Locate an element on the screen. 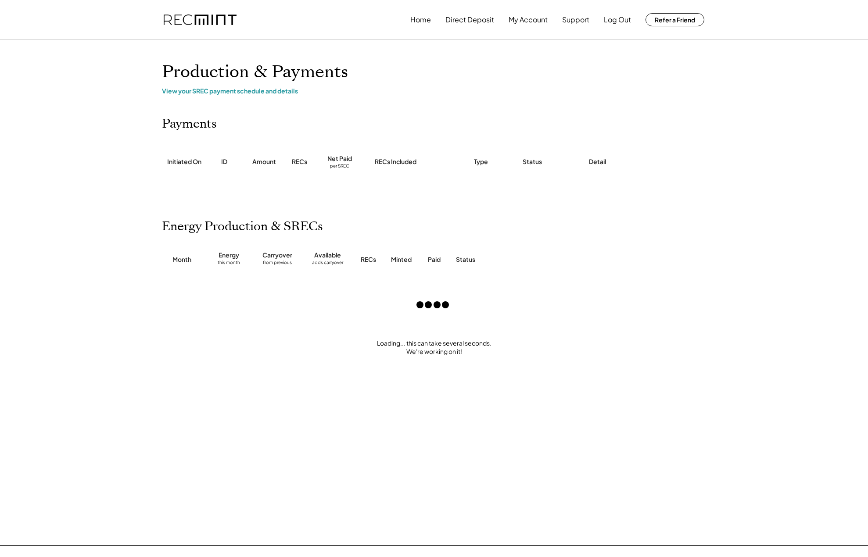 The width and height of the screenshot is (868, 557). div: Detail is located at coordinates (597, 162).